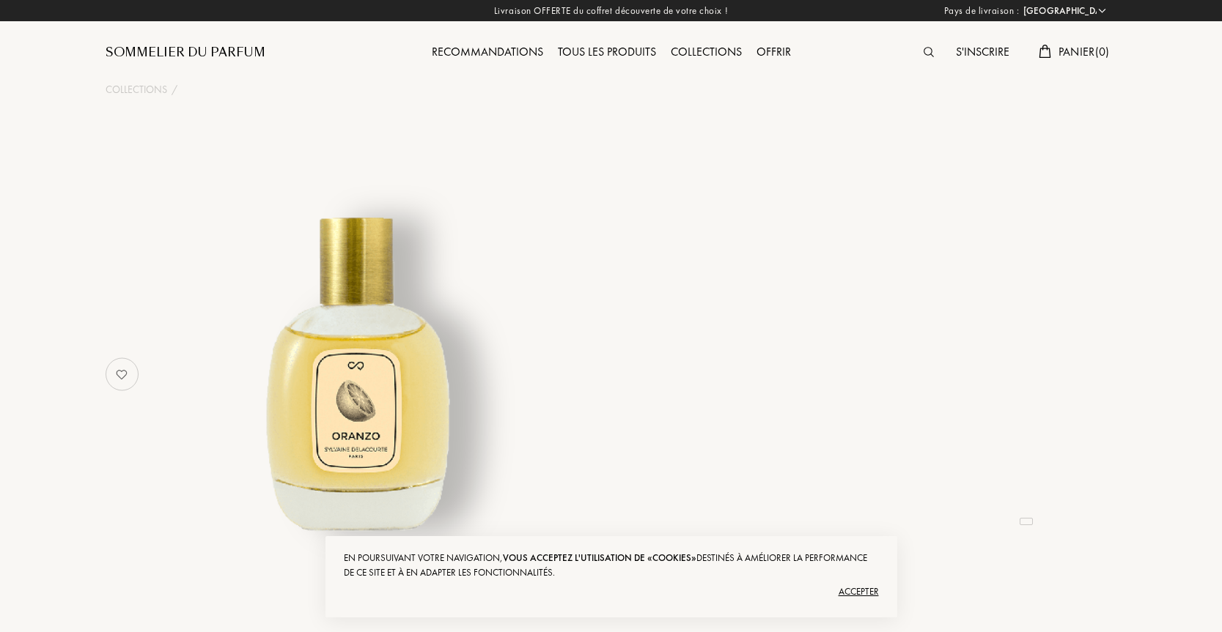 The height and width of the screenshot is (632, 1222). What do you see at coordinates (981, 11) in the screenshot?
I see `span: Pays de livraison :` at bounding box center [981, 11].